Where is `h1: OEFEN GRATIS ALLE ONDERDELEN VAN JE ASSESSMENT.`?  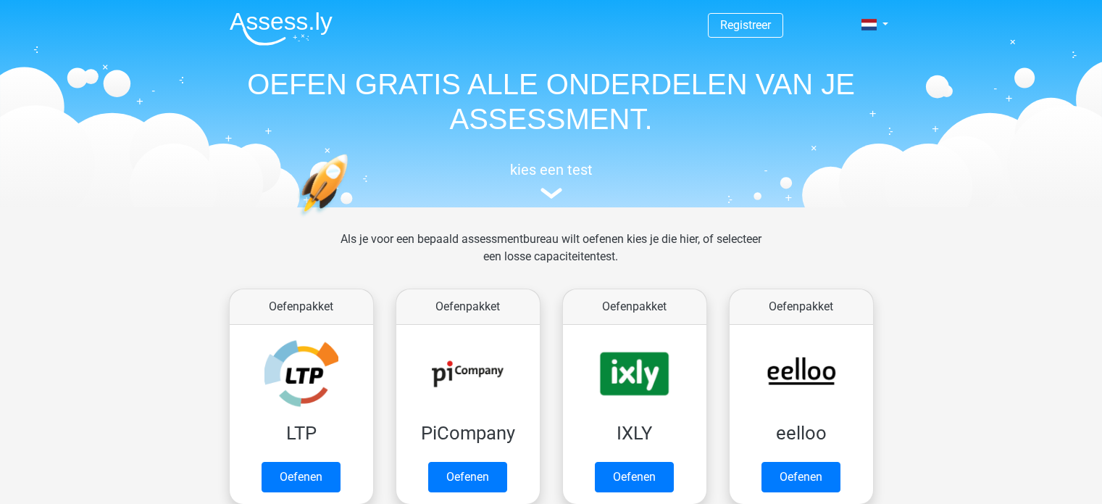 h1: OEFEN GRATIS ALLE ONDERDELEN VAN JE ASSESSMENT. is located at coordinates (551, 101).